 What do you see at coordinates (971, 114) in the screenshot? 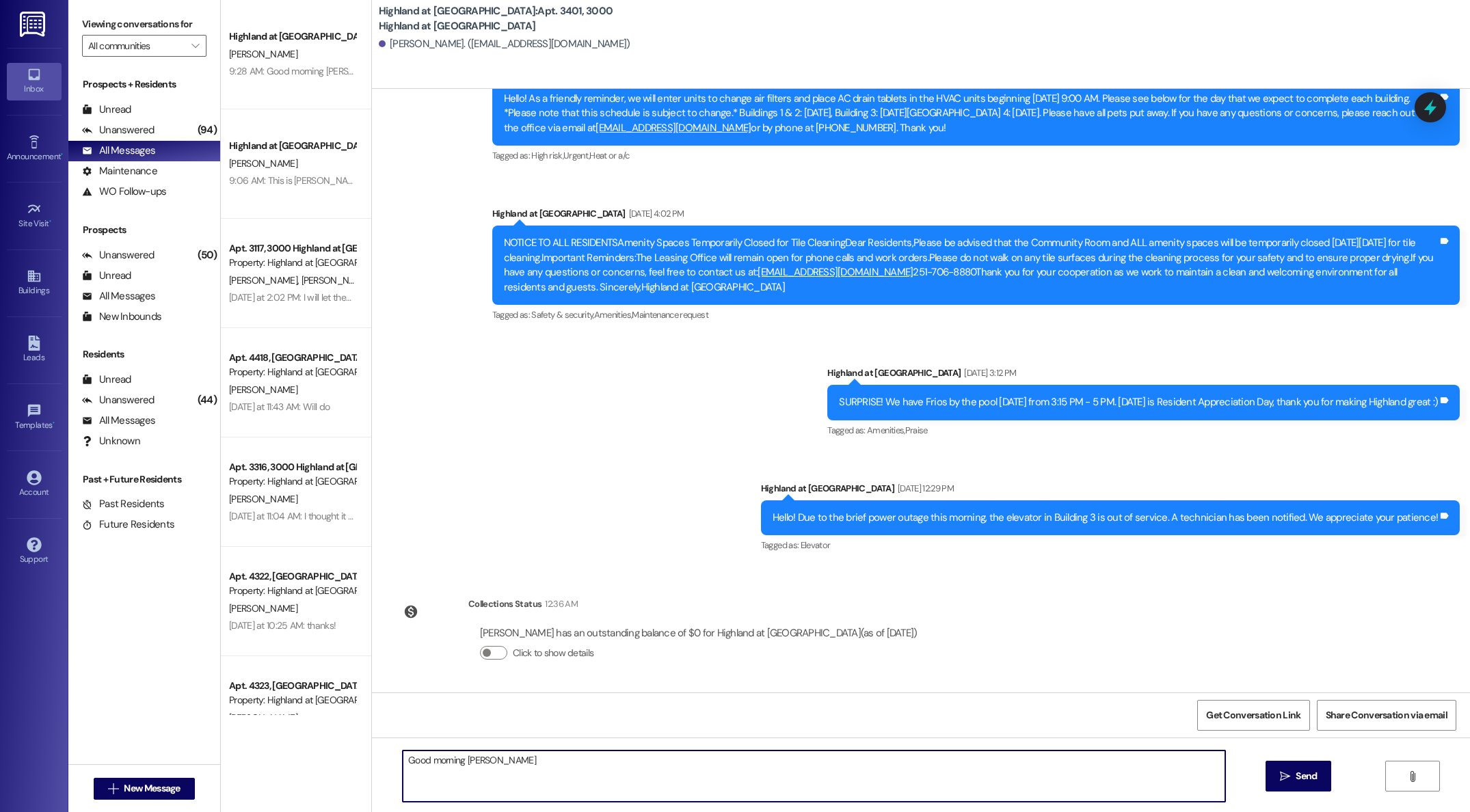
I see `div: Hello! As a friendly reminder, we will enter units to change air filters and place AC drain table...` at bounding box center [971, 114].